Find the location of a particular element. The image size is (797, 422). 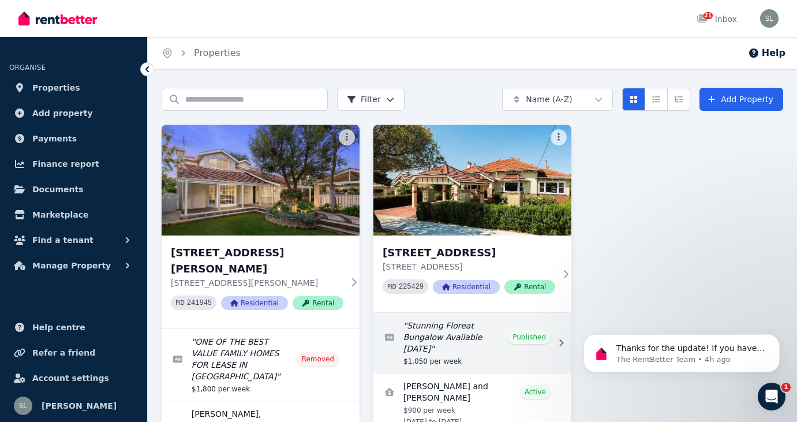

p: Thanks for the update! If you have any questions while waiting, just let us know. We're here to h... is located at coordinates (125, 39).